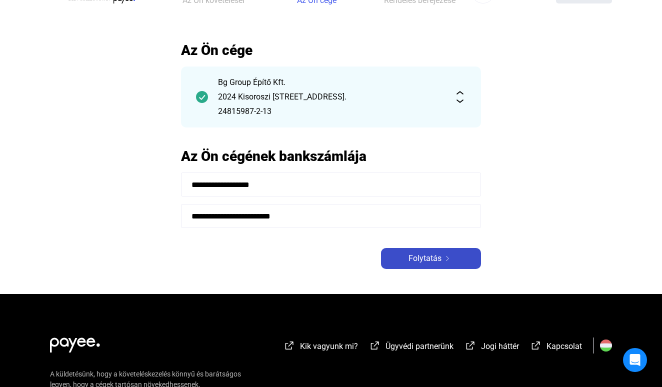  Describe the element at coordinates (635, 360) in the screenshot. I see `div: Open Intercom Messenger` at that location.